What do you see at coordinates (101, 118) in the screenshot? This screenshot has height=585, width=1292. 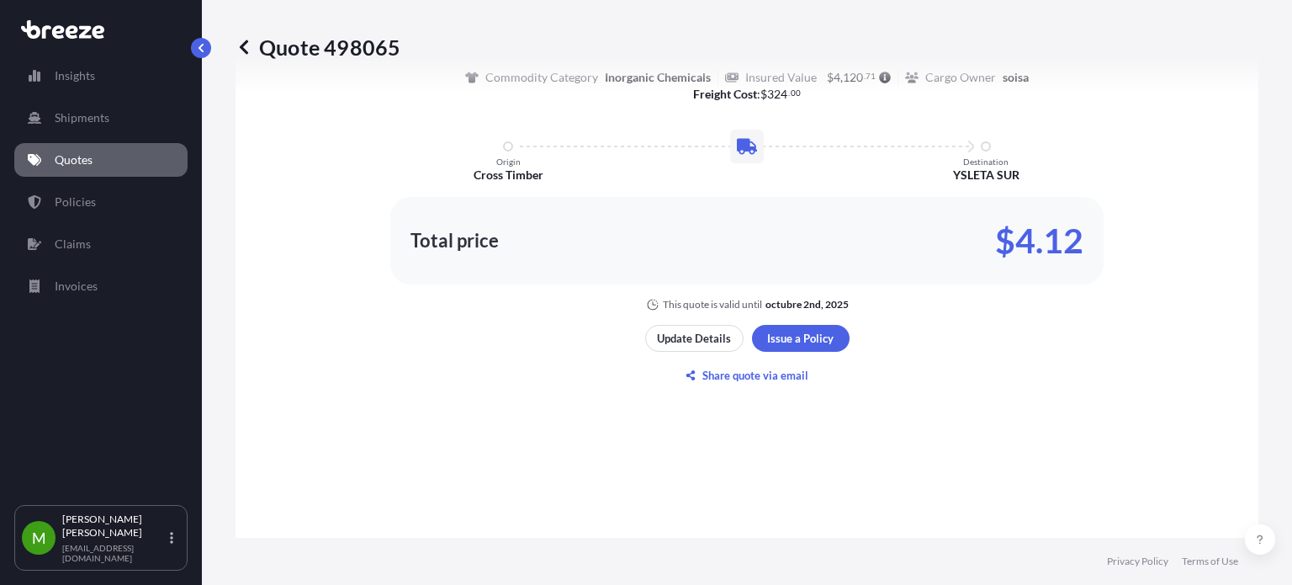 I see `a: Shipments` at bounding box center [101, 118].